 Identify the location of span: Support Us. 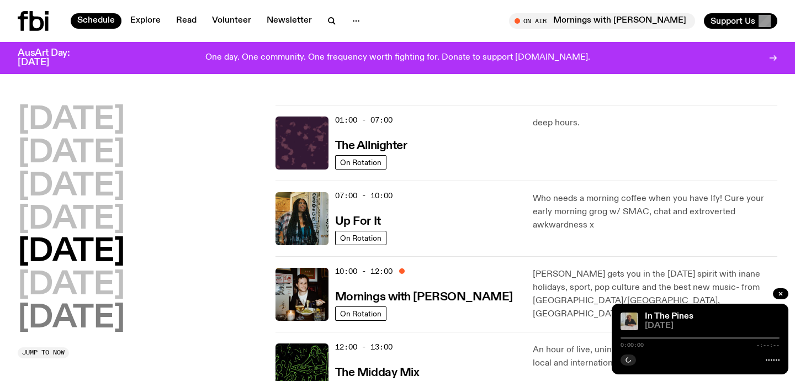
(732, 21).